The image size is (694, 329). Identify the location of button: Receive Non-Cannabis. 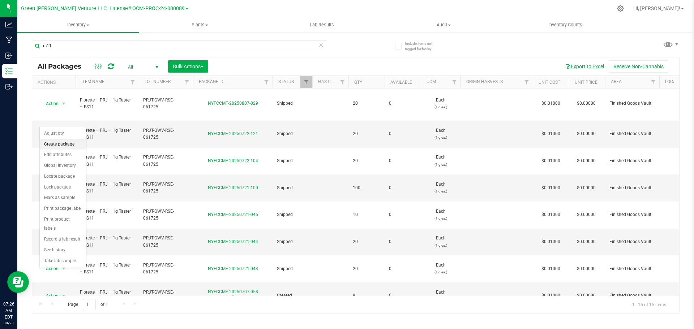
(638, 66).